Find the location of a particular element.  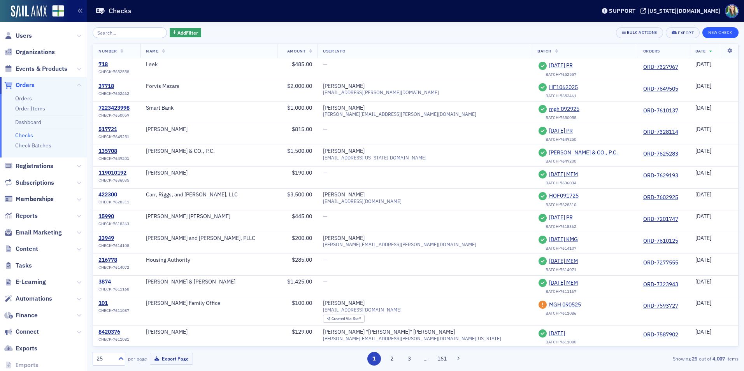

span: CHECK-7611087 is located at coordinates (114, 311).